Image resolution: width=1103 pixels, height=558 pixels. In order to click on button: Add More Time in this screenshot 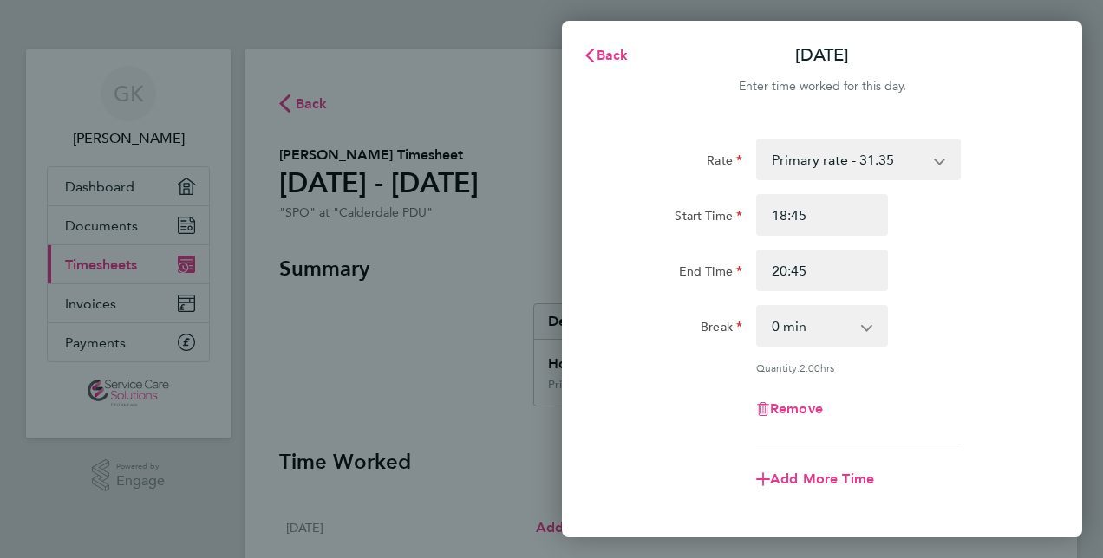, I will do `click(815, 480)`.